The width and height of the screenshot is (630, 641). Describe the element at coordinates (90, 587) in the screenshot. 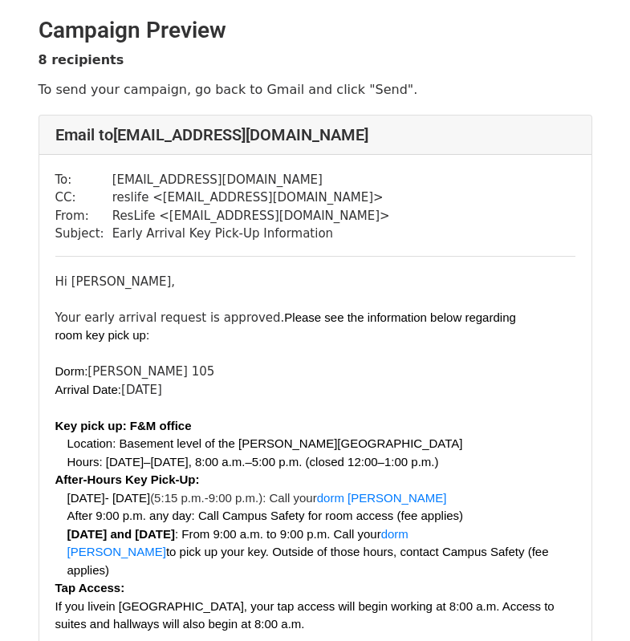

I see `b: Tap Access:` at that location.